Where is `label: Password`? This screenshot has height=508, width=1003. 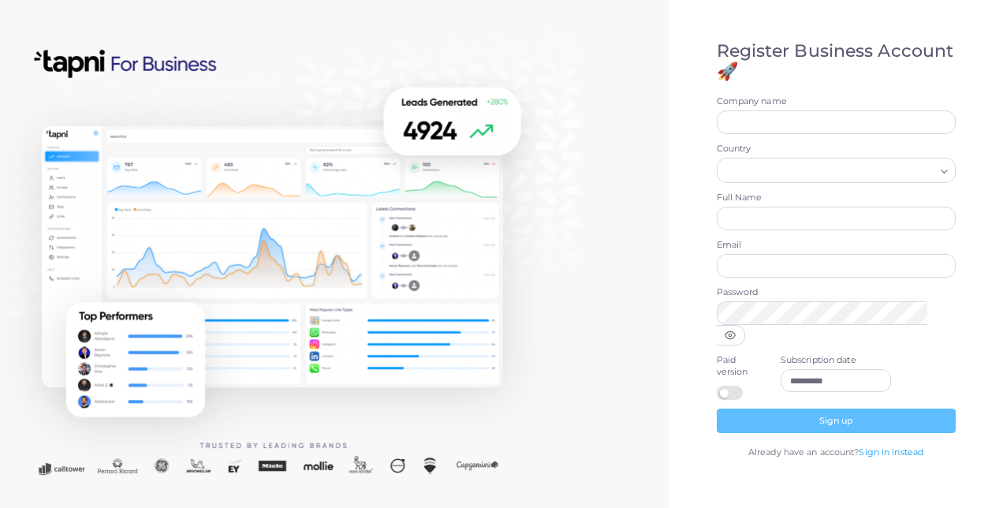 label: Password is located at coordinates (836, 293).